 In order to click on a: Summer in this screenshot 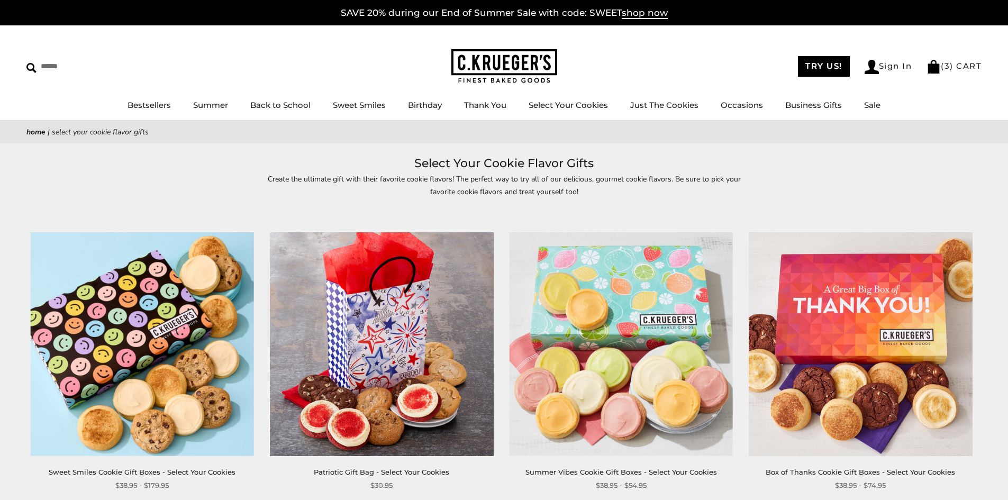, I will do `click(211, 105)`.